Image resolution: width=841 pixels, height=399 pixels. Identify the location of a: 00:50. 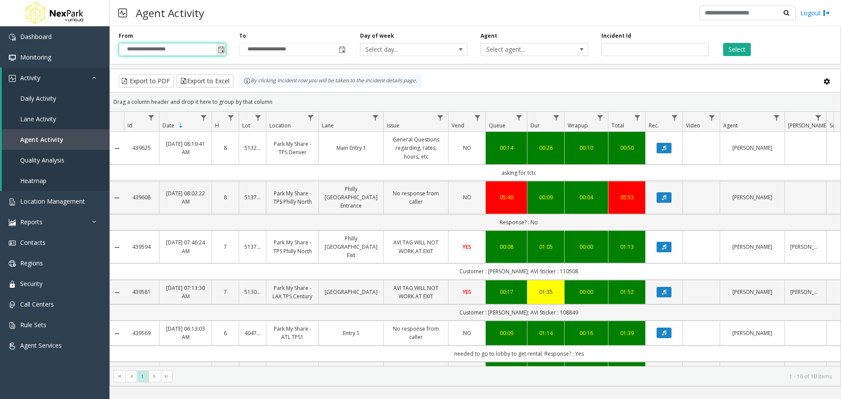
(627, 148).